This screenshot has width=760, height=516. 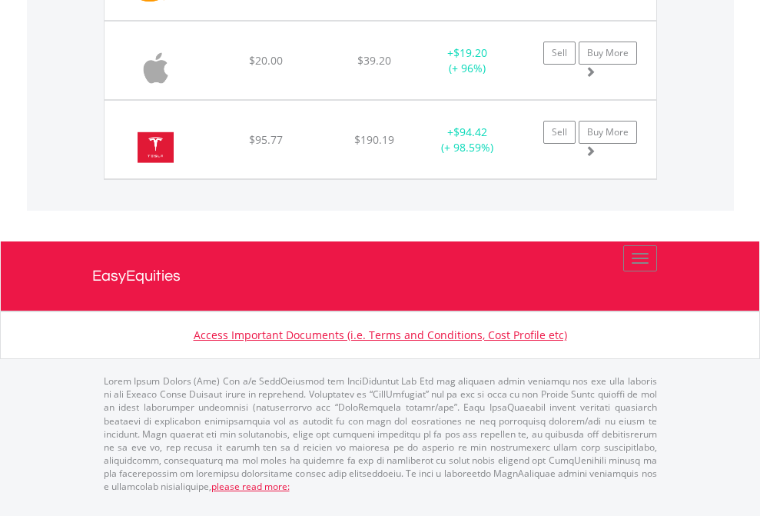 What do you see at coordinates (266, 139) in the screenshot?
I see `span: $95.77` at bounding box center [266, 139].